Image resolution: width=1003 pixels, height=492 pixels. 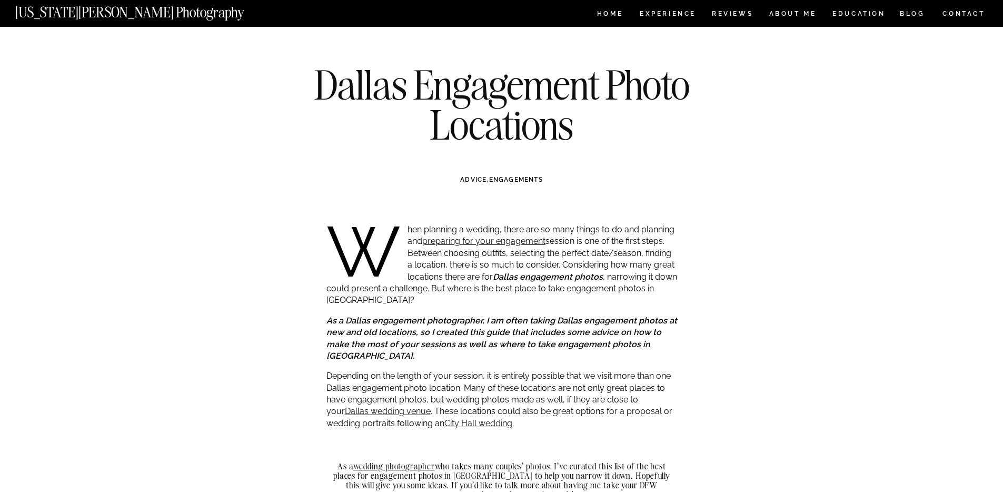 What do you see at coordinates (516, 180) in the screenshot?
I see `a: ENGAGEMENTS` at bounding box center [516, 180].